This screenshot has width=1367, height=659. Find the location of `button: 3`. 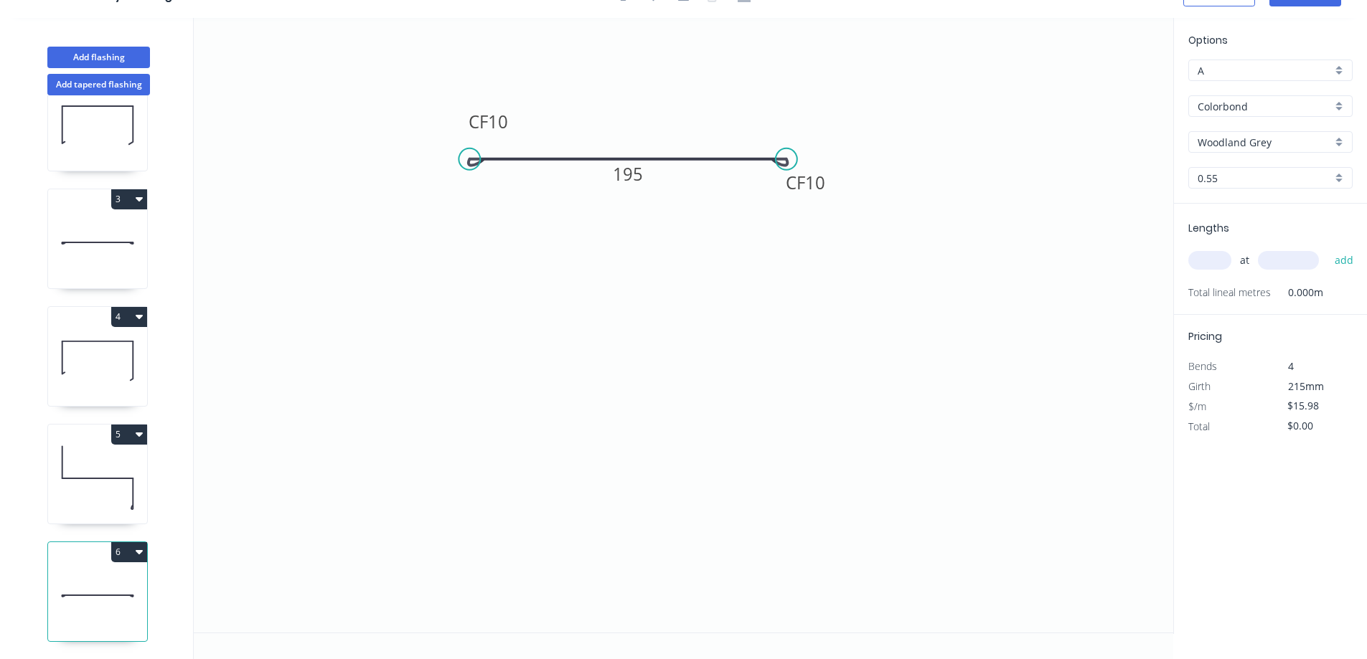

button: 3 is located at coordinates (129, 199).